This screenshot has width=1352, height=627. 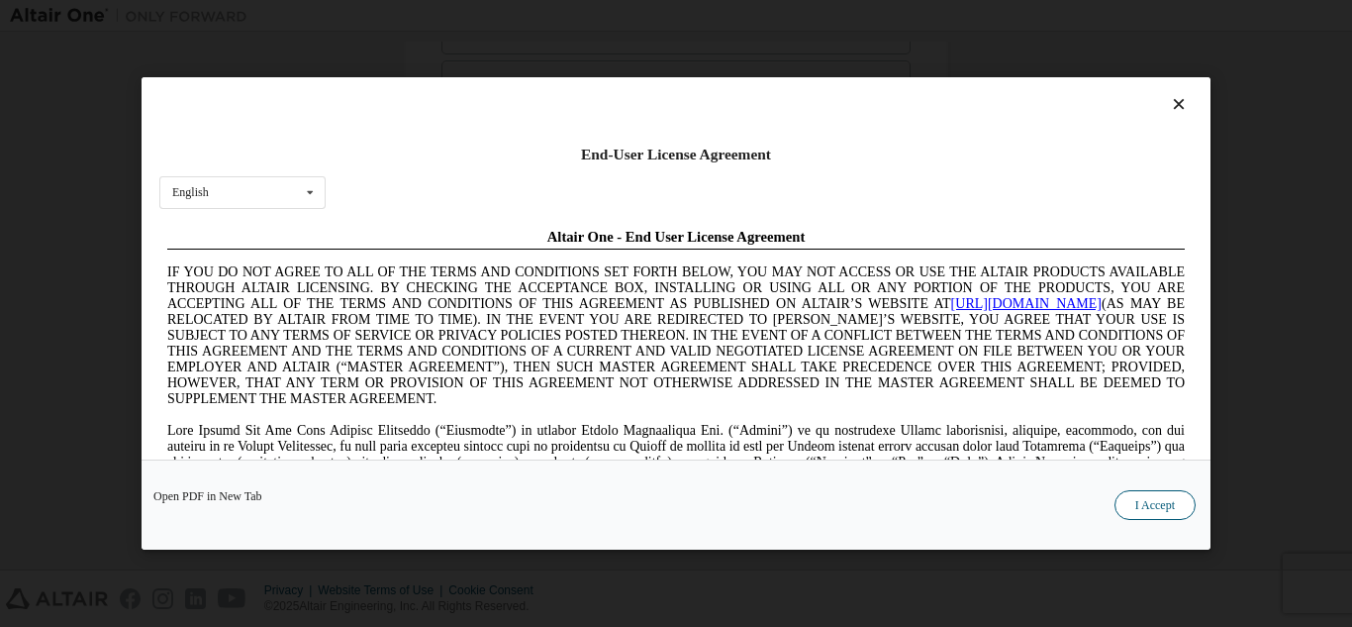 What do you see at coordinates (517, 16) in the screenshot?
I see `span: Altair One - End User License Agreement` at bounding box center [517, 16].